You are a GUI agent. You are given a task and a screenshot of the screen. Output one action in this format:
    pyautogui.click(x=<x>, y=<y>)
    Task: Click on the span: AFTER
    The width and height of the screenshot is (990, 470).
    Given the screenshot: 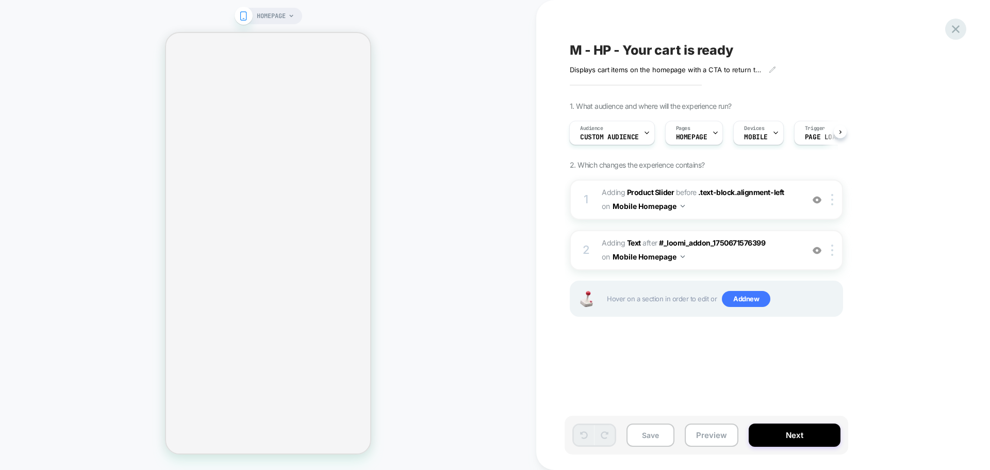 What is the action you would take?
    pyautogui.click(x=650, y=242)
    